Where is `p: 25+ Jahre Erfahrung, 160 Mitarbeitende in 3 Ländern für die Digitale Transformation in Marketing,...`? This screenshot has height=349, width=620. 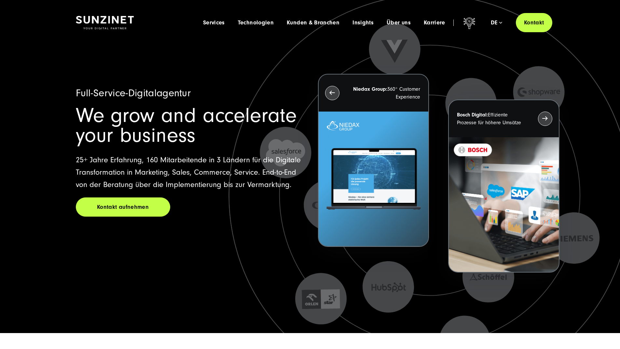 p: 25+ Jahre Erfahrung, 160 Mitarbeitende in 3 Ländern für die Digitale Transformation in Marketing,... is located at coordinates (189, 173).